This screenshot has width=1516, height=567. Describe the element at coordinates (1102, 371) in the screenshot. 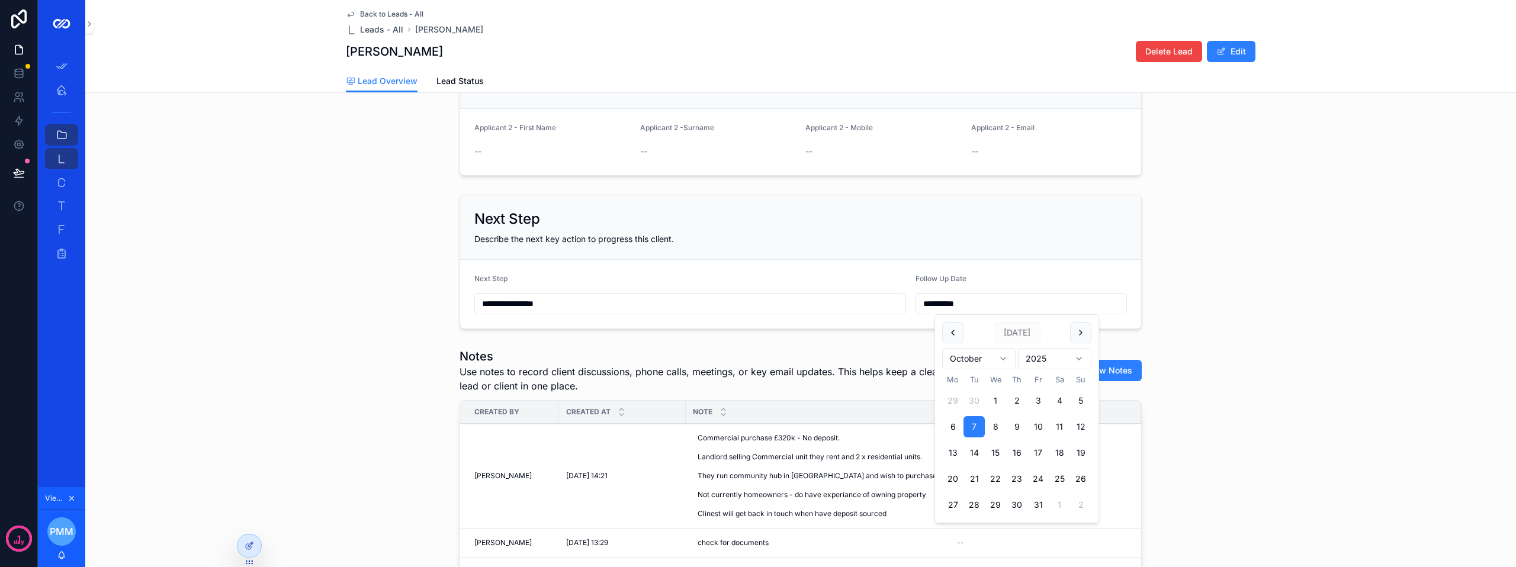

I see `a: New Notes` at that location.